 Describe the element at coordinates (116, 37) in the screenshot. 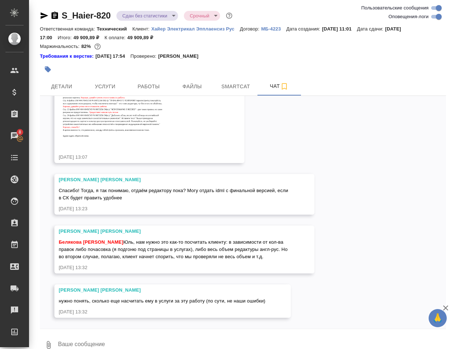

I see `p: К оплате:` at that location.